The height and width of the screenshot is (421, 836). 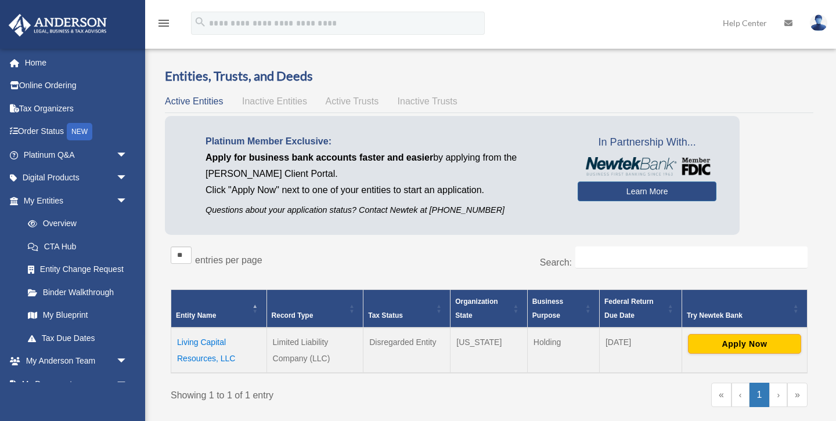 What do you see at coordinates (744, 344) in the screenshot?
I see `button: Apply Now` at bounding box center [744, 344].